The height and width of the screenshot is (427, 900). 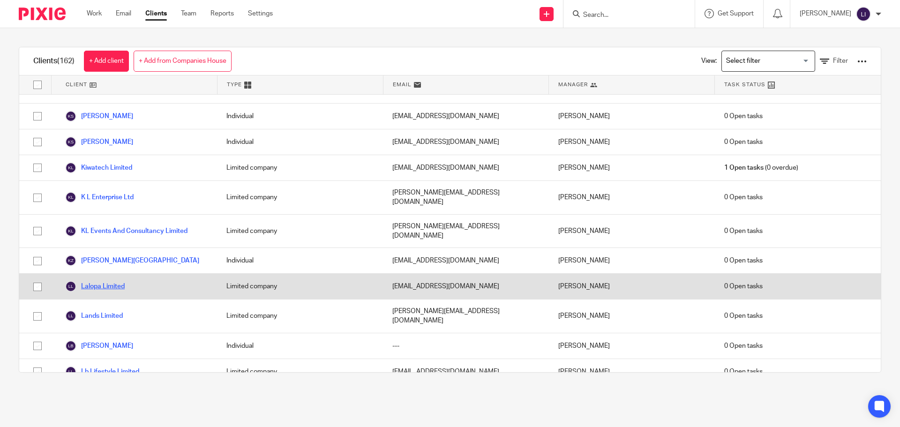 I want to click on a: Reports, so click(x=222, y=14).